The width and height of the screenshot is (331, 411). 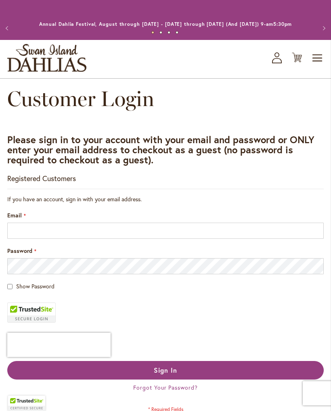 What do you see at coordinates (47, 58) in the screenshot?
I see `a: store logo` at bounding box center [47, 58].